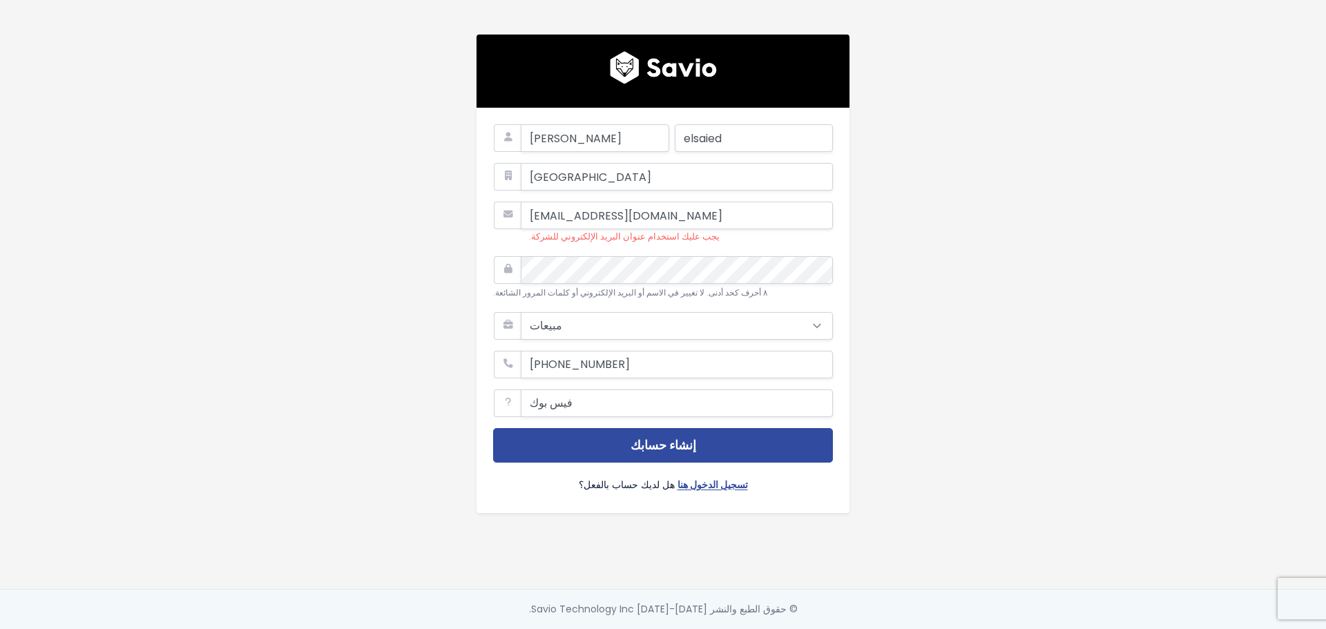 The height and width of the screenshot is (629, 1326). Describe the element at coordinates (624, 236) in the screenshot. I see `font: يجب عليك استخدام عنوان البريد الإلكتروني للشركة.` at that location.